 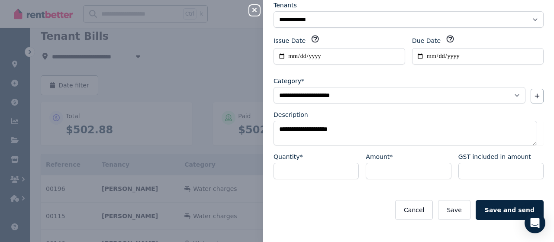 I want to click on label: Tenants, so click(x=285, y=5).